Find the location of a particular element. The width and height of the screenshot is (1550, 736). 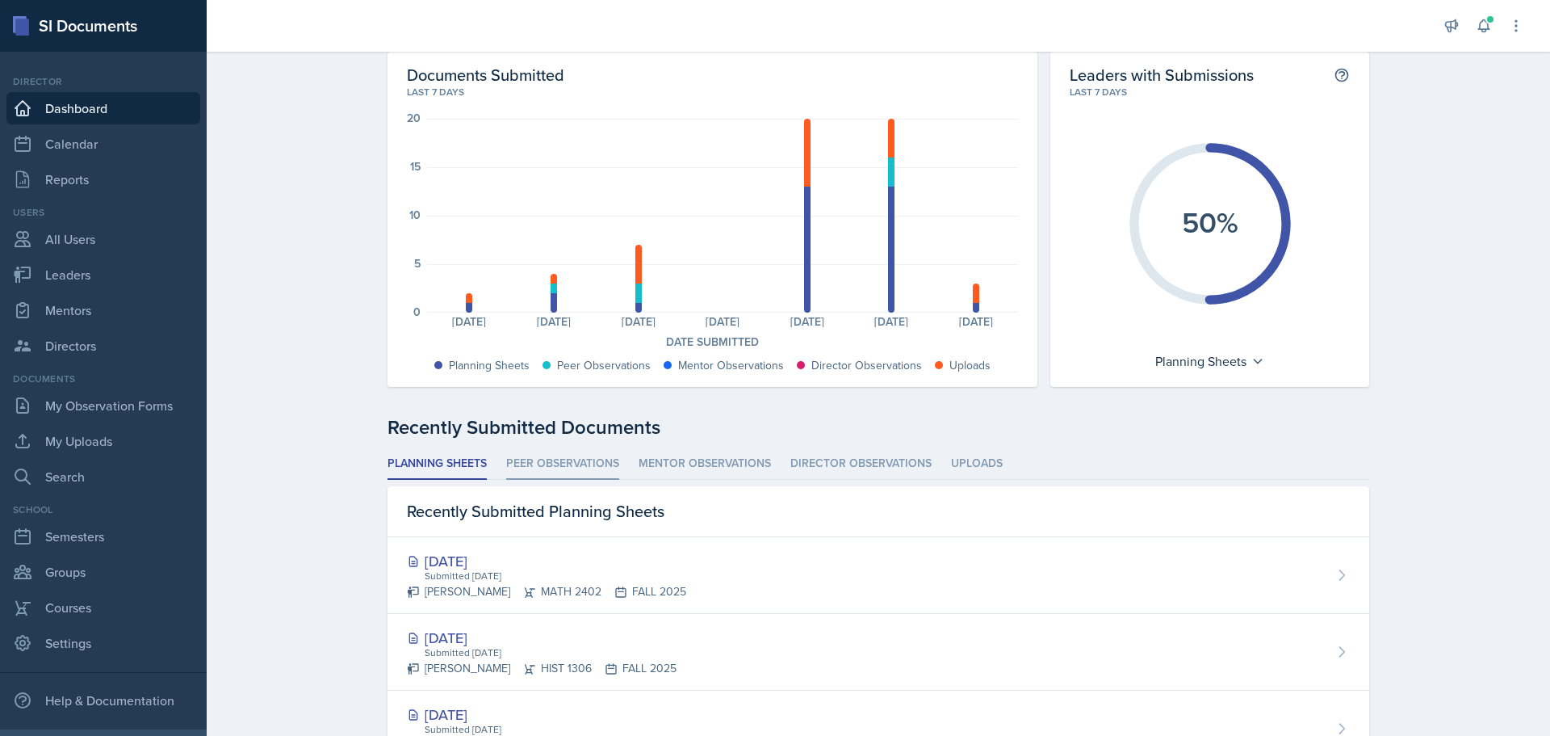

div: 0 is located at coordinates (417, 312).